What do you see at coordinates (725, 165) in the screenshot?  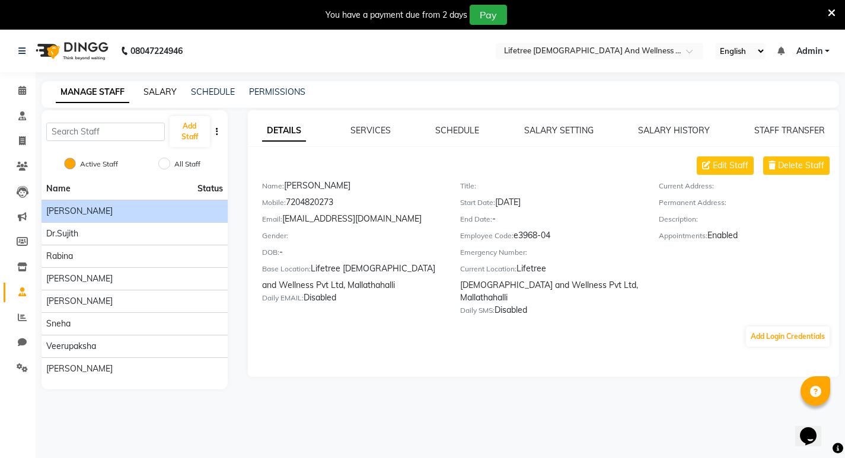 I see `button: Edit Staff` at bounding box center [725, 165].